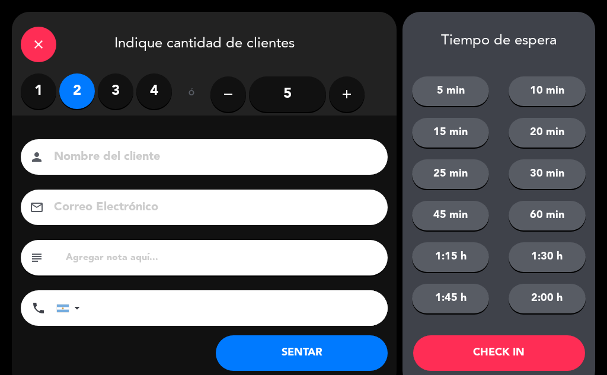 The width and height of the screenshot is (607, 375). What do you see at coordinates (37, 157) in the screenshot?
I see `i: person` at bounding box center [37, 157].